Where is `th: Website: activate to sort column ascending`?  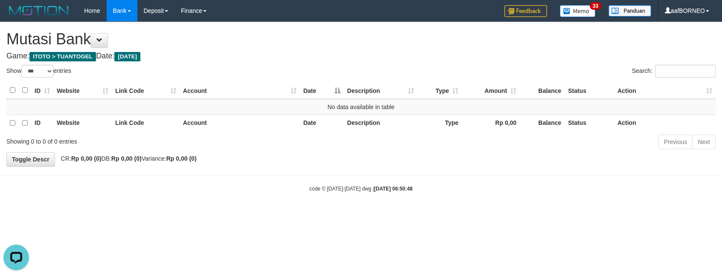
th: Website: activate to sort column ascending is located at coordinates (82, 90).